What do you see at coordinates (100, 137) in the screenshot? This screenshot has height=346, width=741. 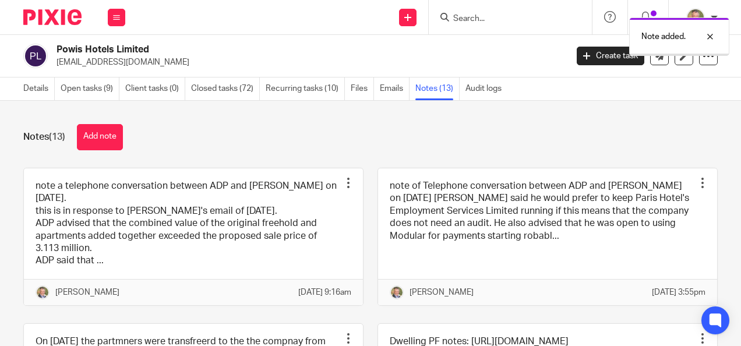 I see `button: Add note` at bounding box center [100, 137].